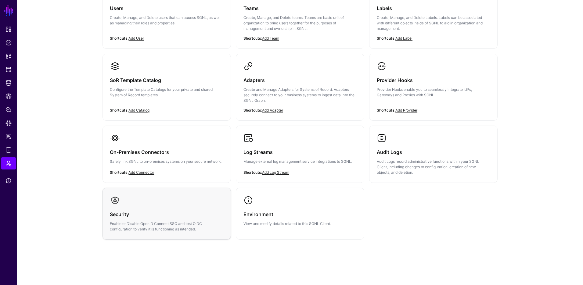  What do you see at coordinates (9, 96) in the screenshot?
I see `span: CAEP Hub` at bounding box center [9, 96].